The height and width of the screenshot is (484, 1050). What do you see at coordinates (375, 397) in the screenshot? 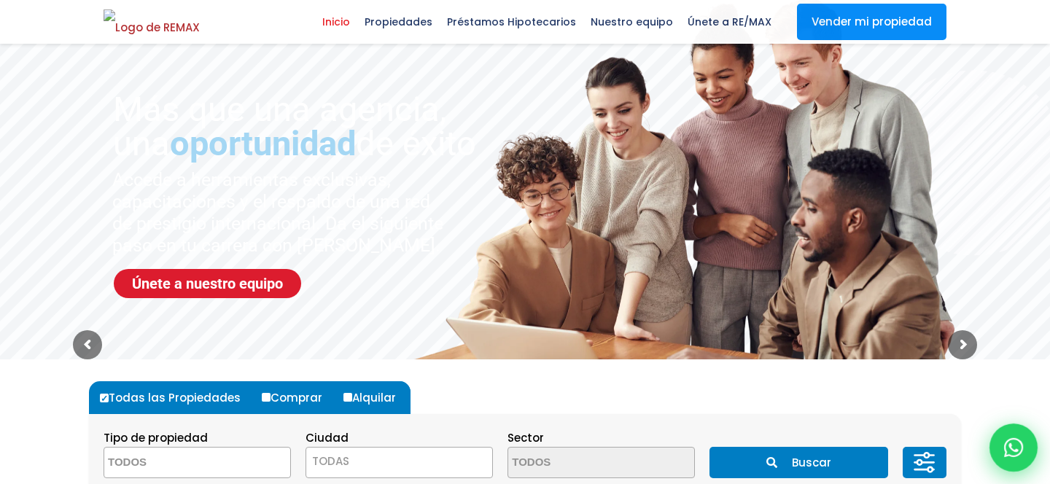
I see `label: Alquilar` at bounding box center [375, 397].